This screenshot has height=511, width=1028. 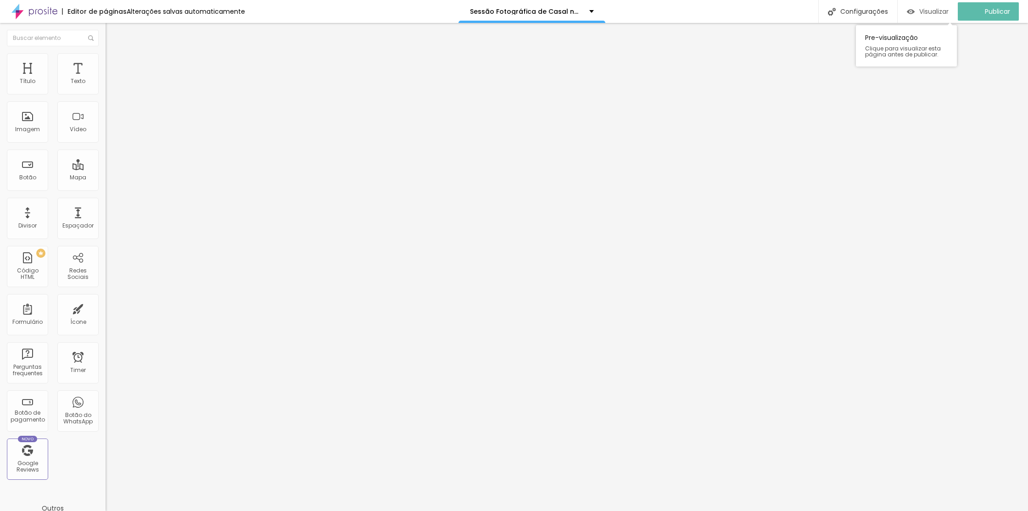 What do you see at coordinates (78, 178) in the screenshot?
I see `div: Mapa` at bounding box center [78, 178].